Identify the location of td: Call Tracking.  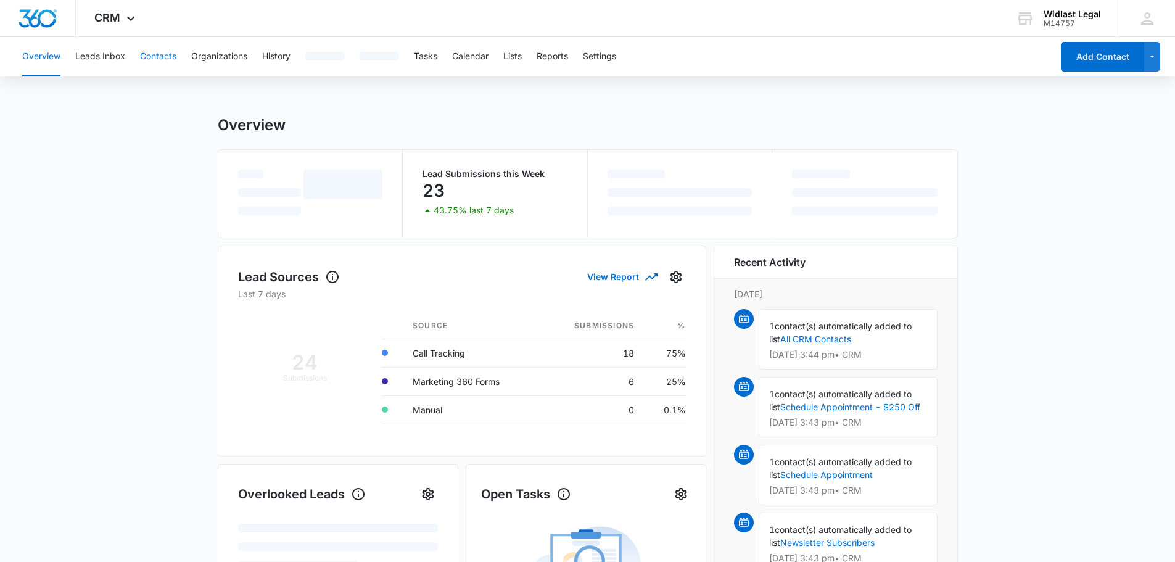
(472, 353).